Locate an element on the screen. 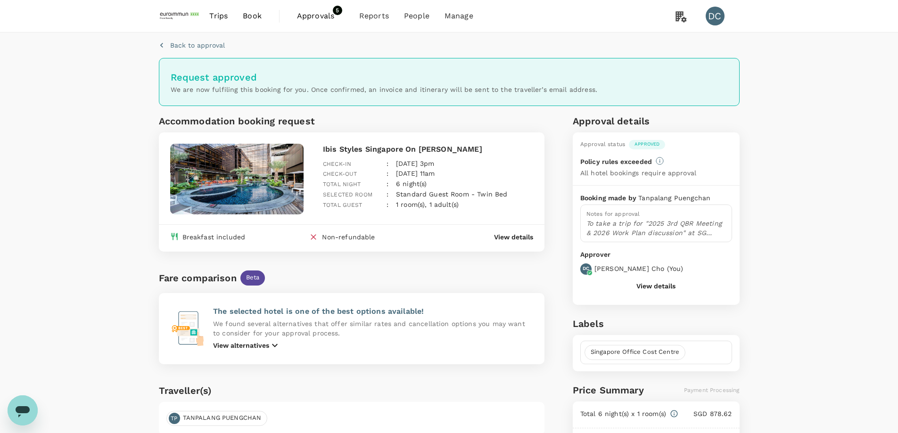  div: DC is located at coordinates (715, 16).